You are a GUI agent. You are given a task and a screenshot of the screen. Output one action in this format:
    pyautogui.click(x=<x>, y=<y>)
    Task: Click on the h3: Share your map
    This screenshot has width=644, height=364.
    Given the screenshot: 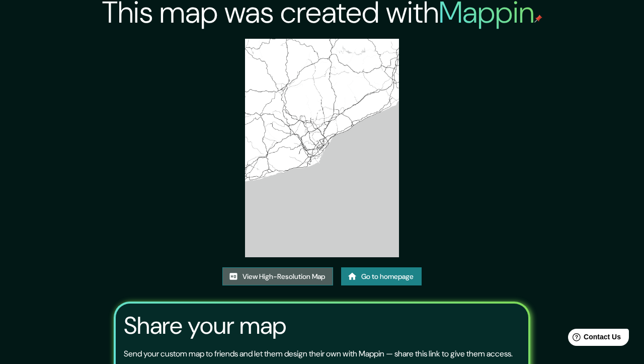 What is the action you would take?
    pyautogui.click(x=205, y=326)
    